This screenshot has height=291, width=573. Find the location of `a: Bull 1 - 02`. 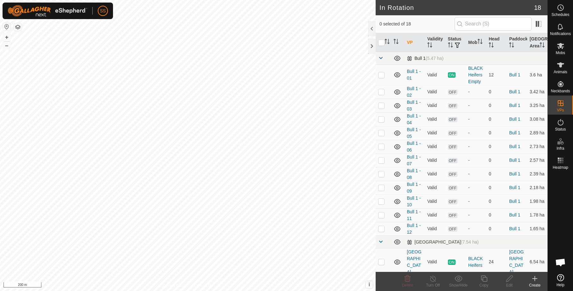

a: Bull 1 - 02 is located at coordinates (414, 92).